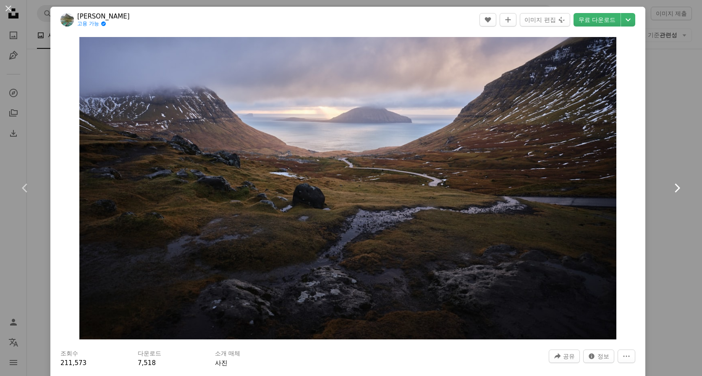  Describe the element at coordinates (545, 20) in the screenshot. I see `button: 이미지 편집` at that location.